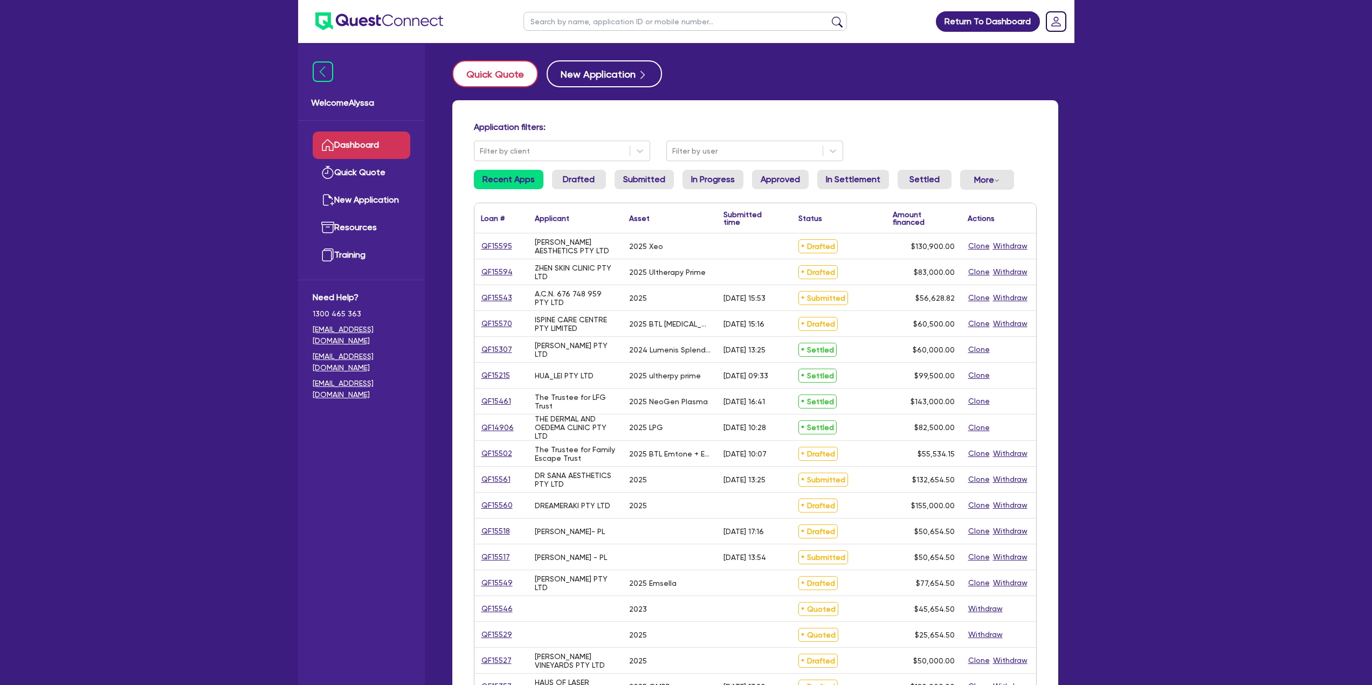  Describe the element at coordinates (564, 376) in the screenshot. I see `div: HUA_LEI PTY LTD` at that location.